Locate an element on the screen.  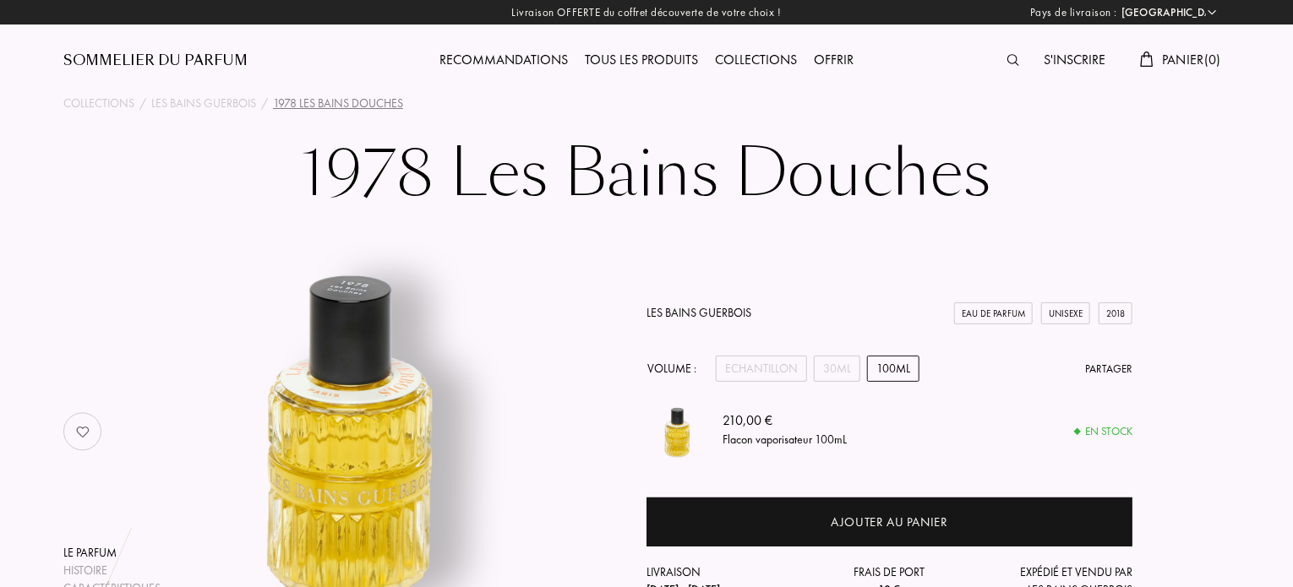
img: search_icn.svg is located at coordinates (1013, 60).